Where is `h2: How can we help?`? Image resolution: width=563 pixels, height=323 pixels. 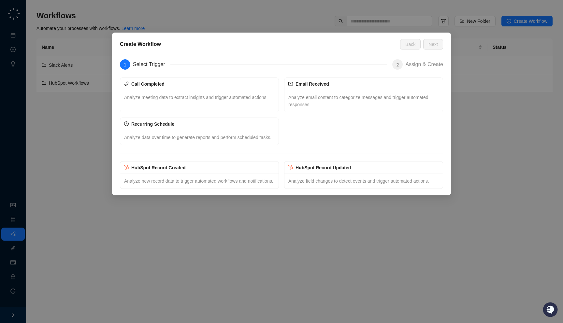 h2: How can we help? is located at coordinates (63, 42).